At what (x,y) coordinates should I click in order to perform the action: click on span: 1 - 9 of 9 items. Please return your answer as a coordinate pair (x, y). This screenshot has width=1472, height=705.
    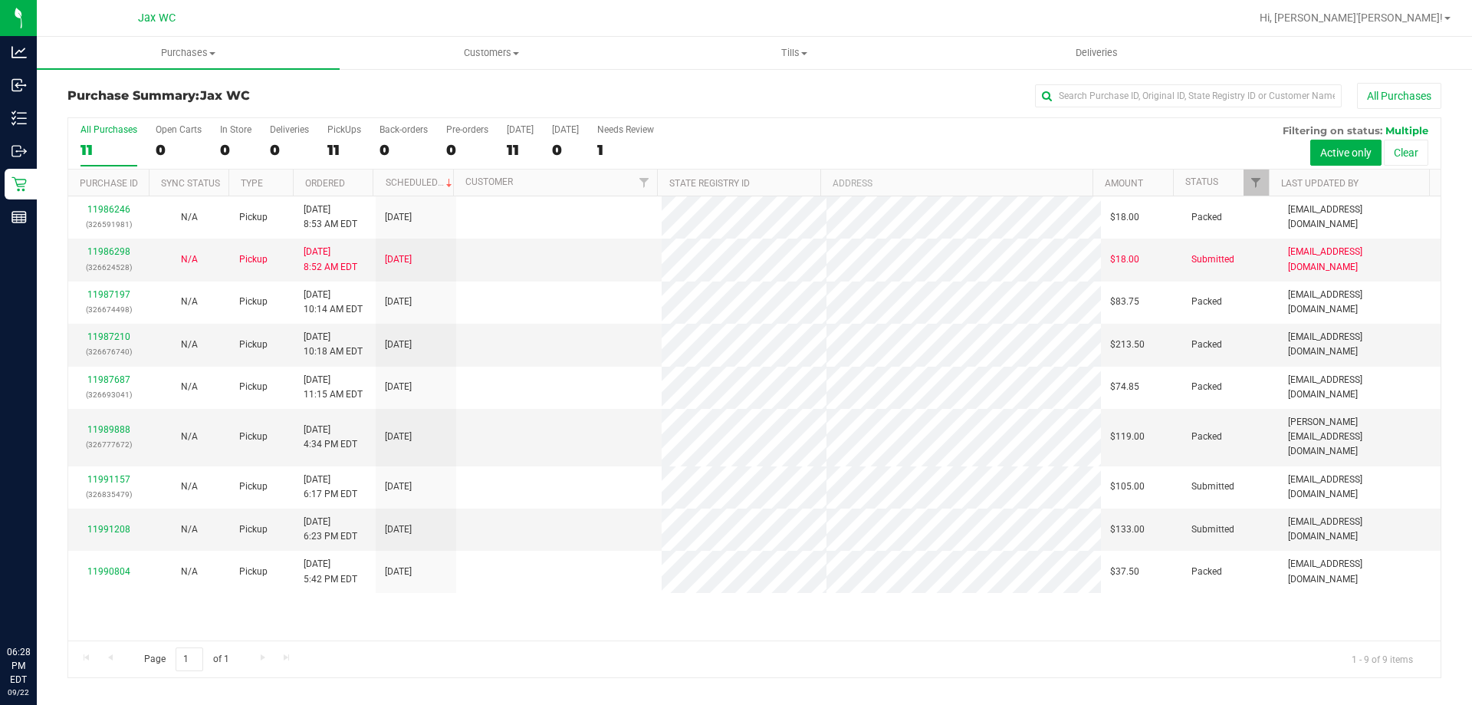
    Looking at the image, I should click on (1383, 659).